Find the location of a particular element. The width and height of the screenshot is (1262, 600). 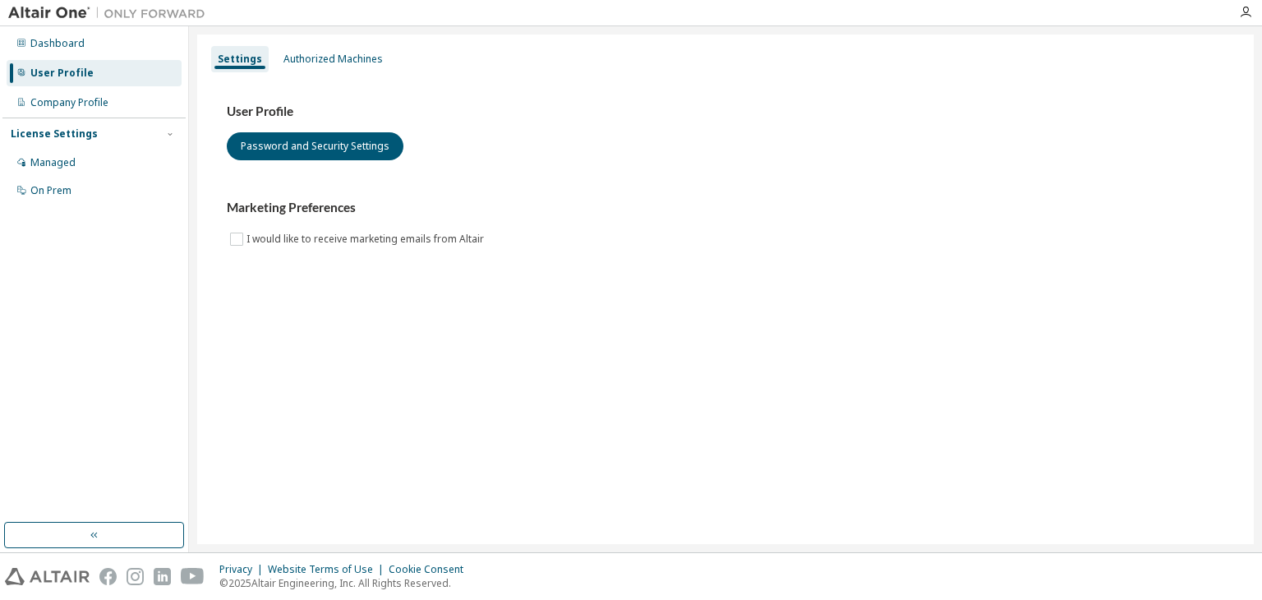

label: I would like to receive marketing emails from Altair is located at coordinates (367, 239).